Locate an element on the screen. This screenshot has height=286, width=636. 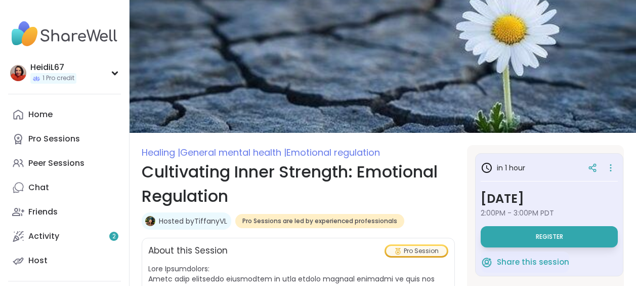
span: Pro Sessions are led by experienced professionals is located at coordinates (320, 221).